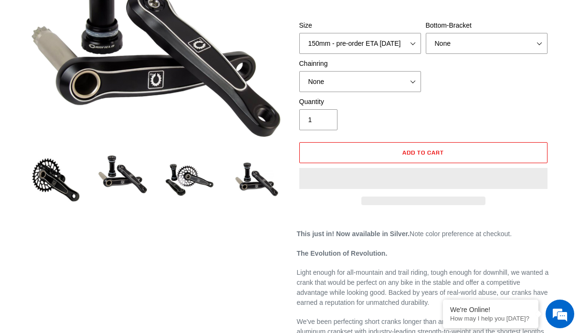 This screenshot has height=333, width=579. Describe the element at coordinates (342, 254) in the screenshot. I see `strong: The Evolution of Revolution.` at that location.